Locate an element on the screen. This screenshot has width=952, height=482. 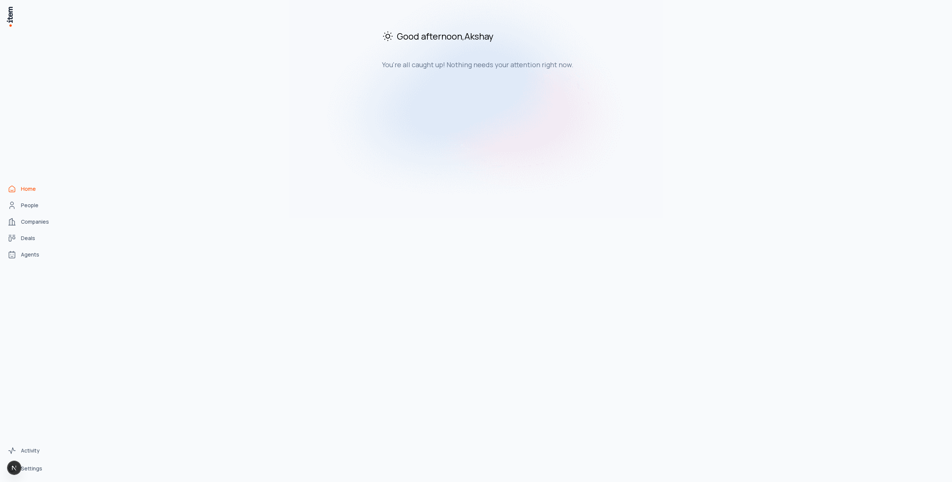
span: Agents is located at coordinates (30, 255).